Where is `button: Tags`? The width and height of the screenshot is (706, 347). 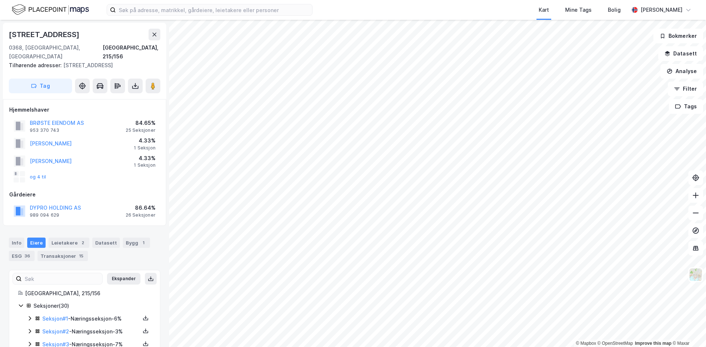
button: Tags is located at coordinates (685, 107).